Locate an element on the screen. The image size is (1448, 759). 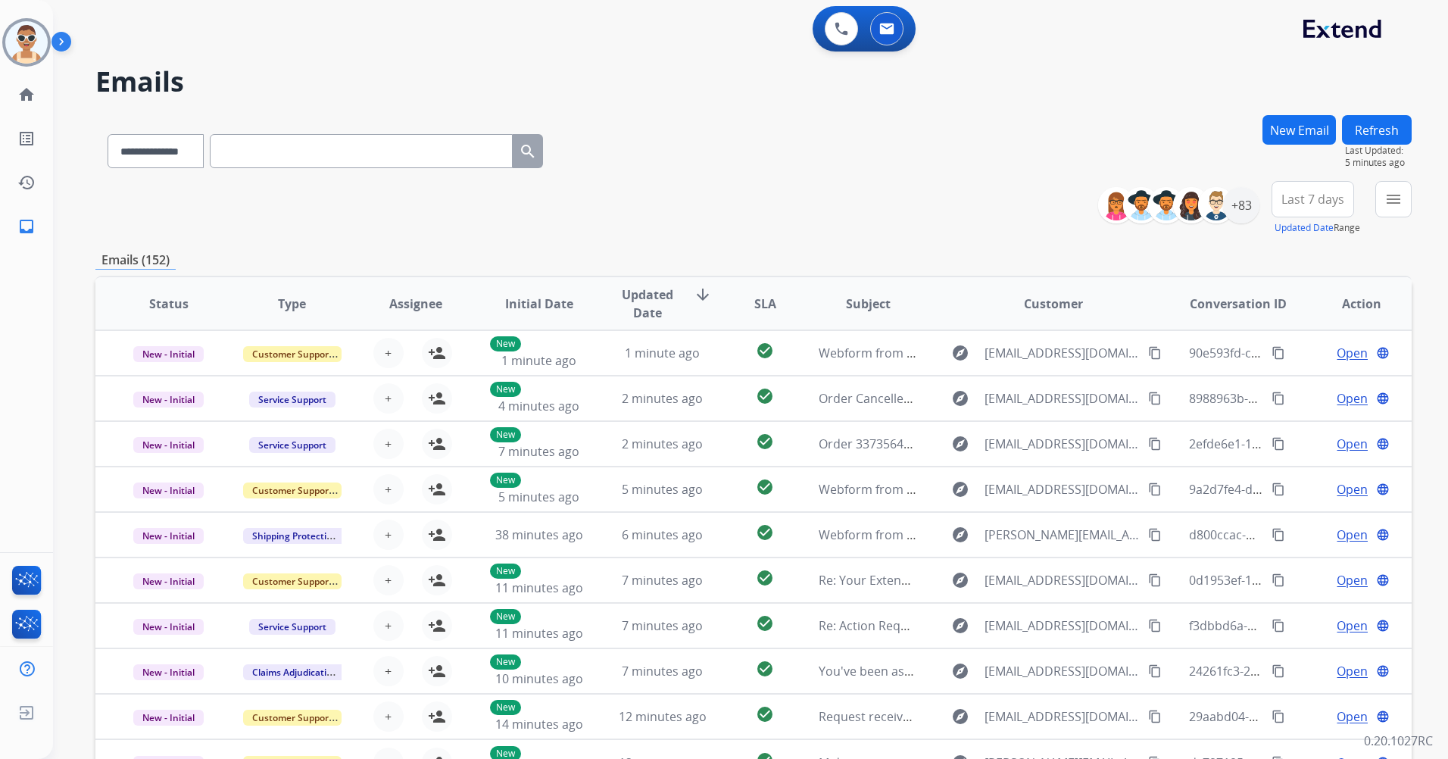
span: 6 minutes ago is located at coordinates (662, 535).